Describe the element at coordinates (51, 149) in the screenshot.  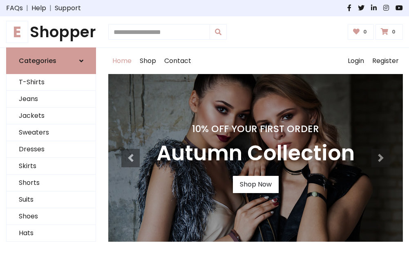
I see `a: Dresses` at that location.